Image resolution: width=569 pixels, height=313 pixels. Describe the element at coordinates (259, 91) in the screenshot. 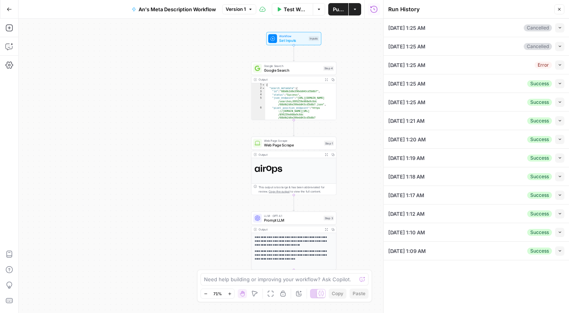

I see `div: 3` at that location.